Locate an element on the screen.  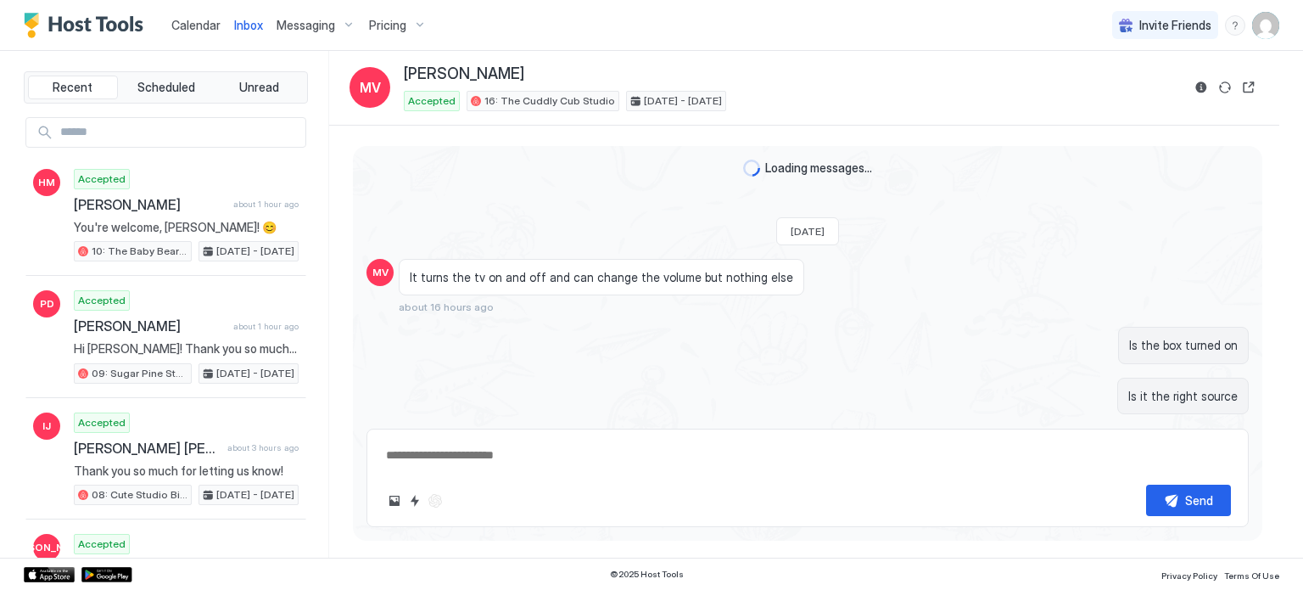
button: Quick reply is located at coordinates (415, 501).